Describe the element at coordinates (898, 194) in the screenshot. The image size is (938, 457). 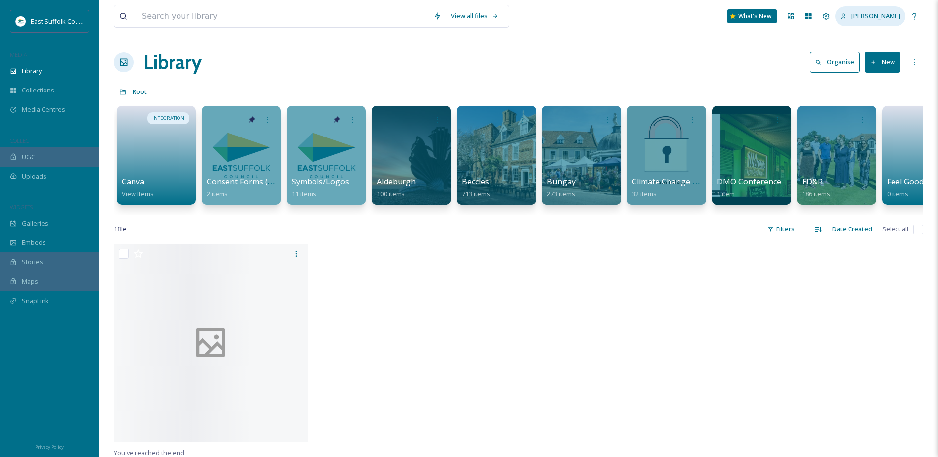
I see `span: 0 items` at that location.